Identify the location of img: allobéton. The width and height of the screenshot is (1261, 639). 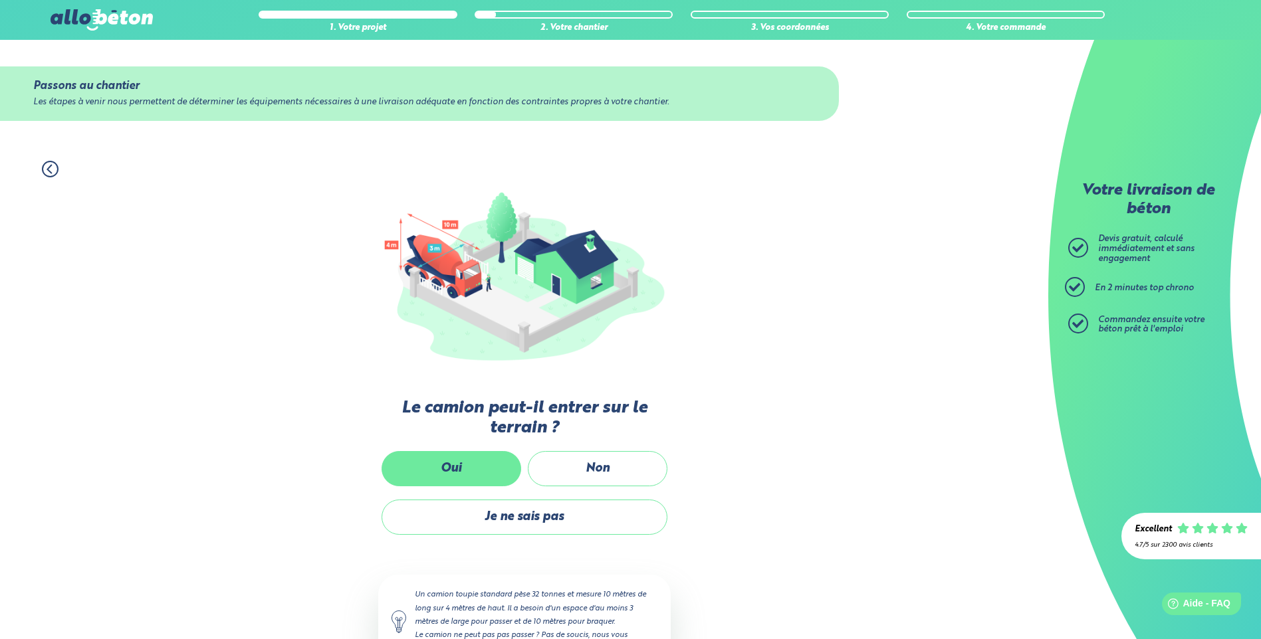
(102, 20).